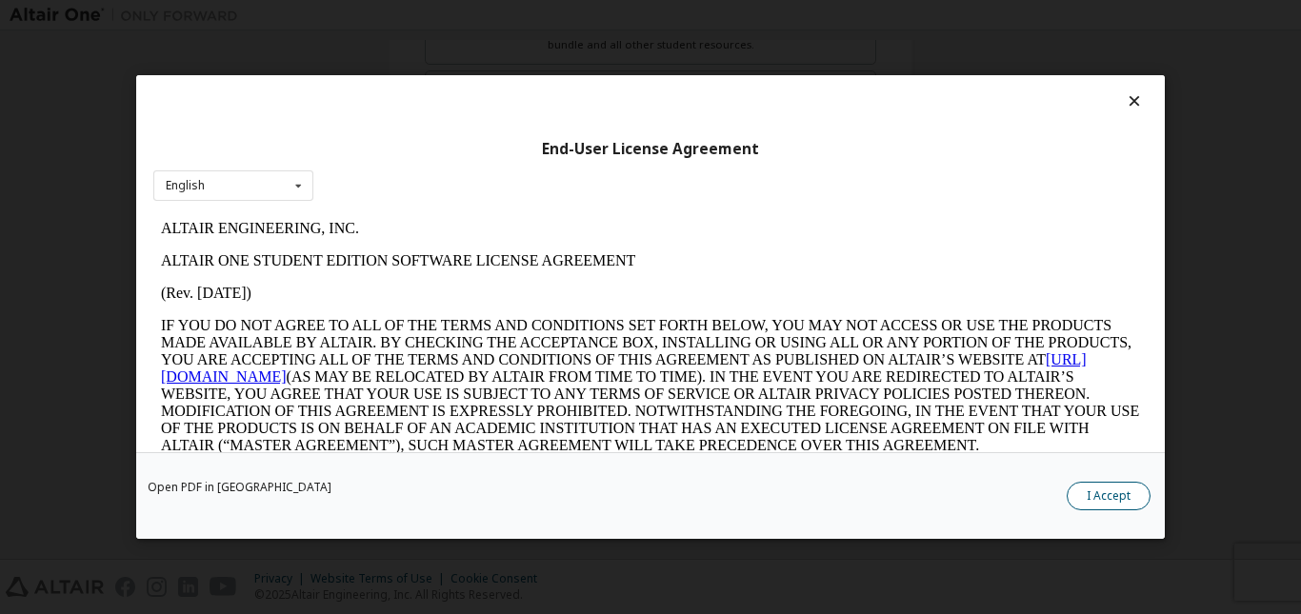  What do you see at coordinates (497, 173) in the screenshot?
I see `p: IF YOU DO NOT AGREE TO ALL OF THE TERMS AND CONDITIONS SET FORTH BELOW, YOU MAY NOT ACCESS OR USE...` at bounding box center [497, 173].